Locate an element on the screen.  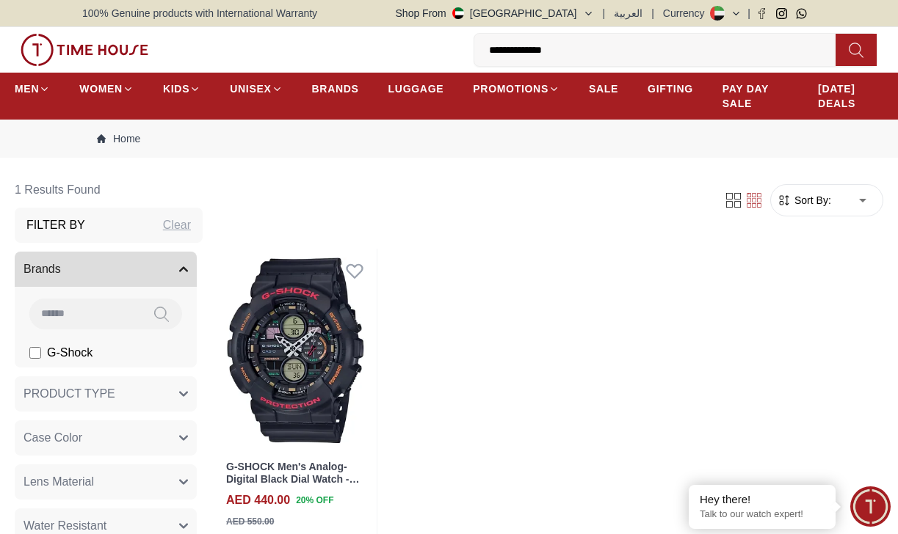
span: WOMEN is located at coordinates (101, 89).